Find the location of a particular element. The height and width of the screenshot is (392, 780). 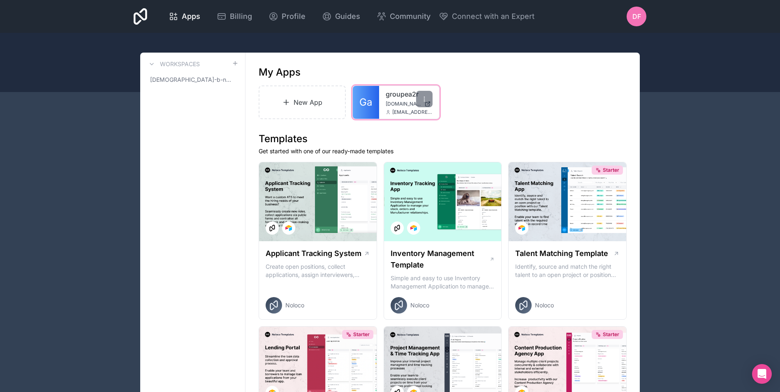

span: Ga is located at coordinates (365, 102).